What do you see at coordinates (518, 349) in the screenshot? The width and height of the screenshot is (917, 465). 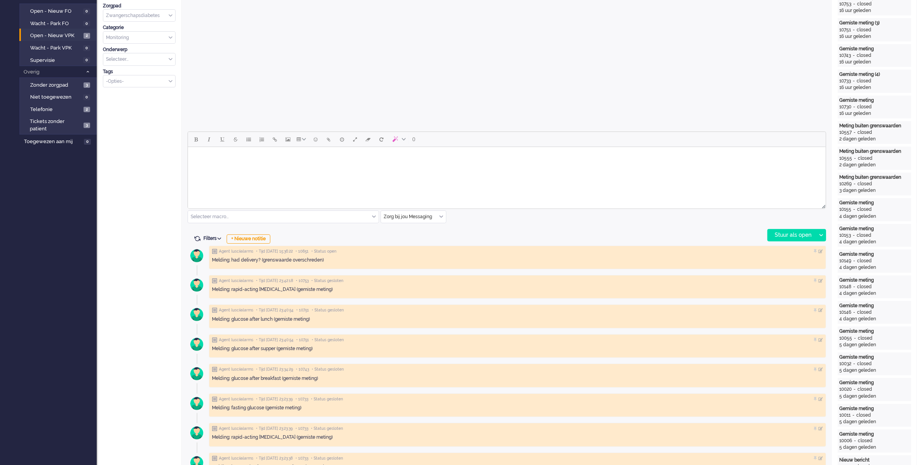 I see `div: Melding: glucose after supper (gemiste meting)` at bounding box center [518, 349].